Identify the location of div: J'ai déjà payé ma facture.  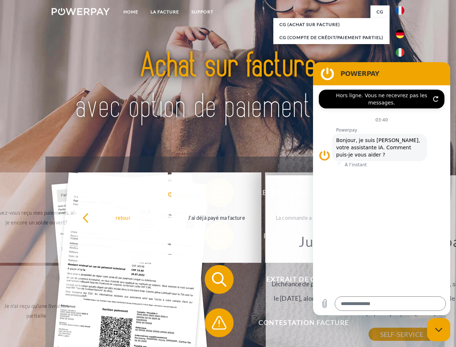
(216, 217).